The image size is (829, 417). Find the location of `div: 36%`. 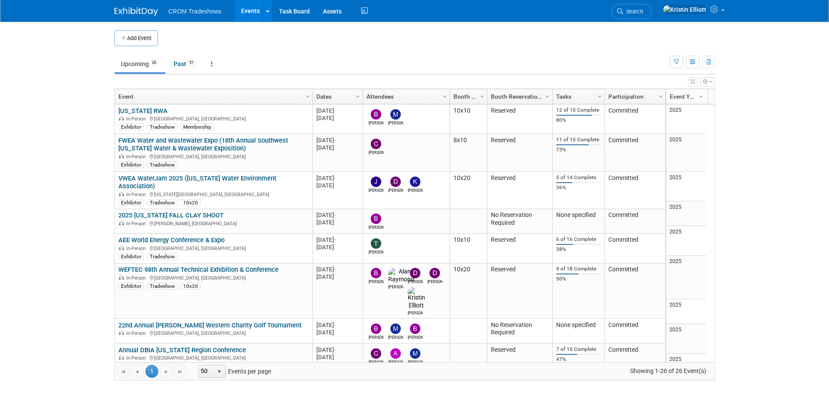

div: 36% is located at coordinates (579, 188).